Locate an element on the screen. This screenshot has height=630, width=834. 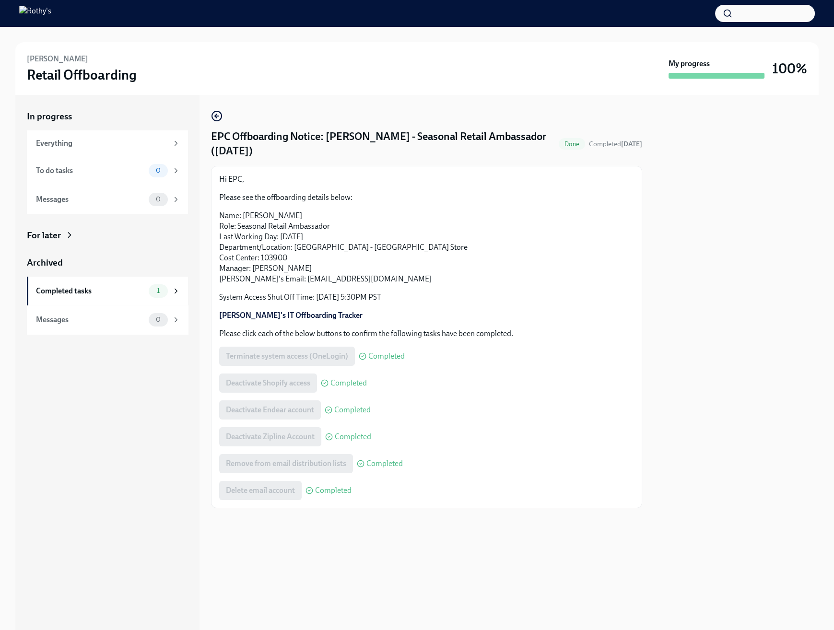
div: For later is located at coordinates (44, 235).